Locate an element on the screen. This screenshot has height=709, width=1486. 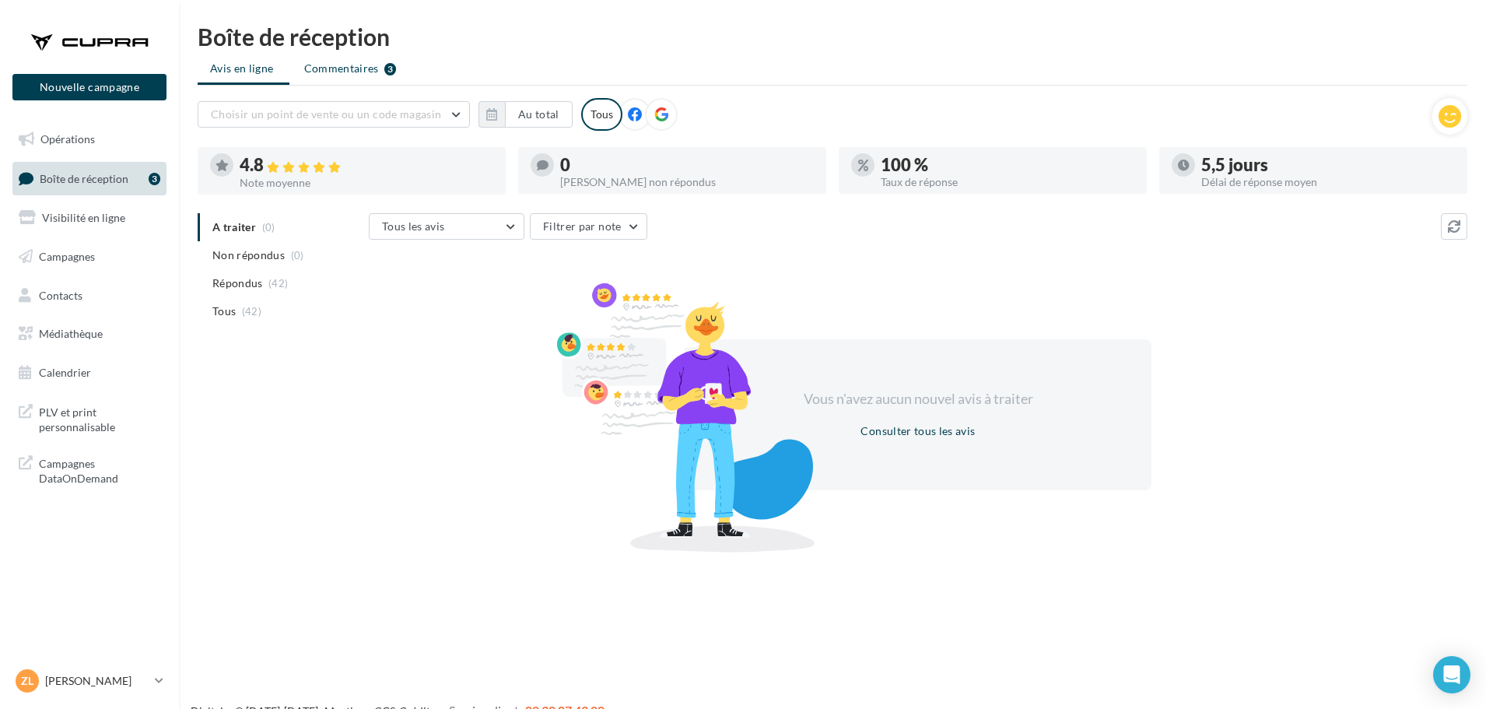
span: PLV et print personnalisable is located at coordinates (100, 418).